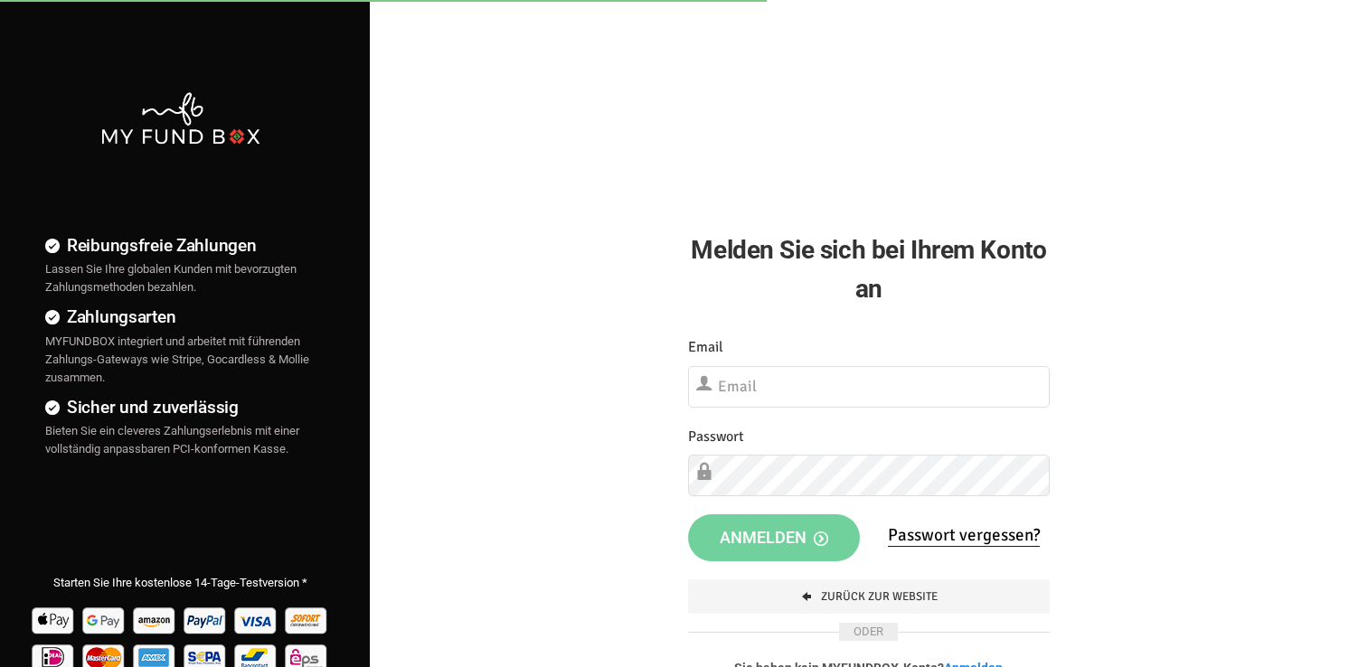  Describe the element at coordinates (171, 278) in the screenshot. I see `span: Lassen Sie Ihre globalen Kunden mit bevorzugten Zahlungsmethoden bezahlen.` at that location.